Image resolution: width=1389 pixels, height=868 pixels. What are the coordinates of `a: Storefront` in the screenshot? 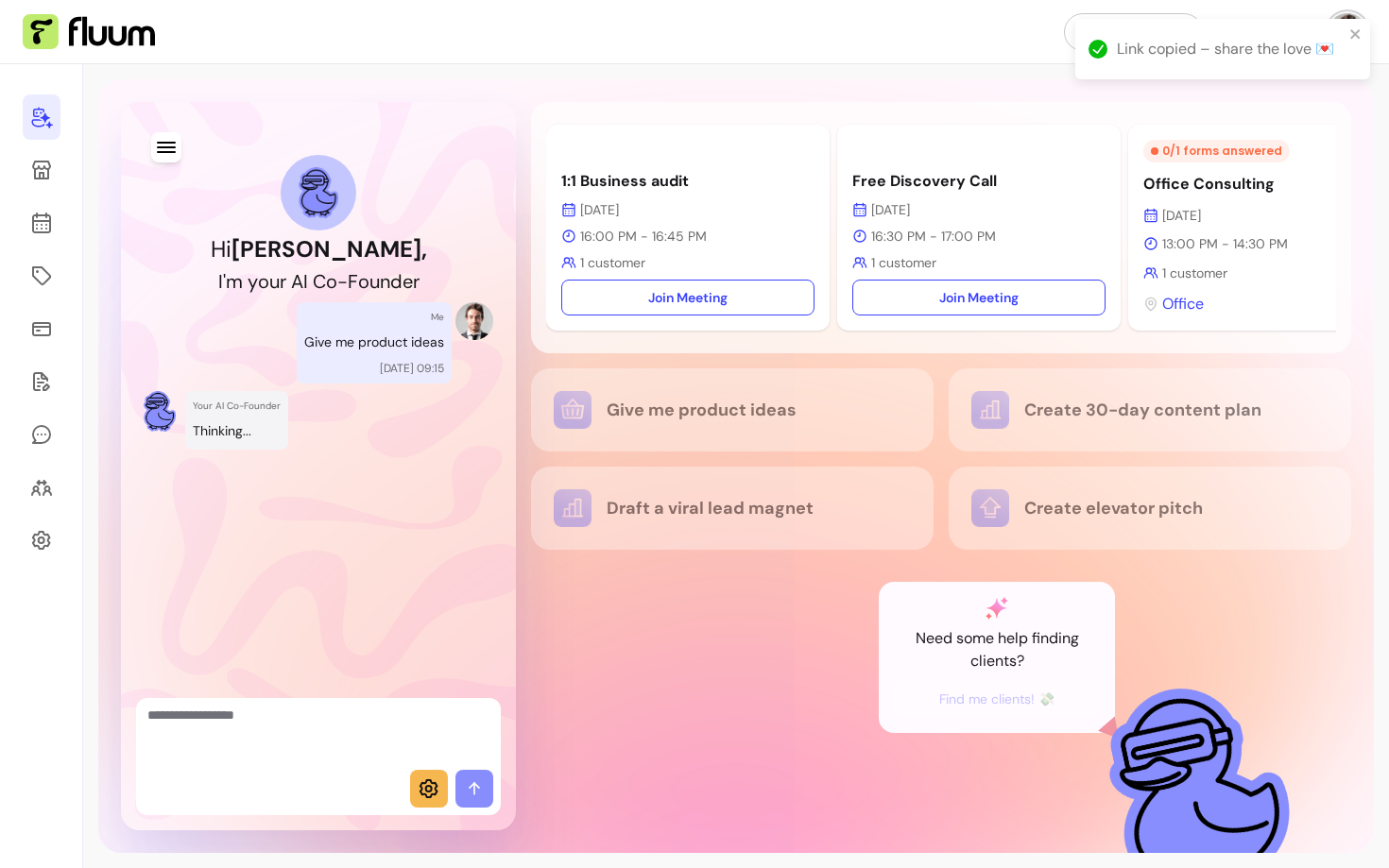 It's located at (42, 170).